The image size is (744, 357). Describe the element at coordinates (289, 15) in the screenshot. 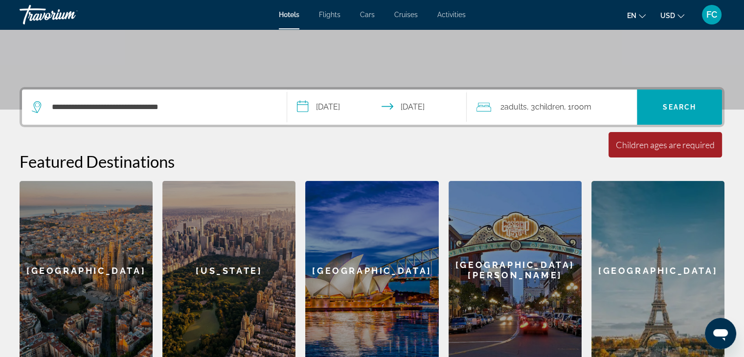

I see `span: Hotels` at that location.